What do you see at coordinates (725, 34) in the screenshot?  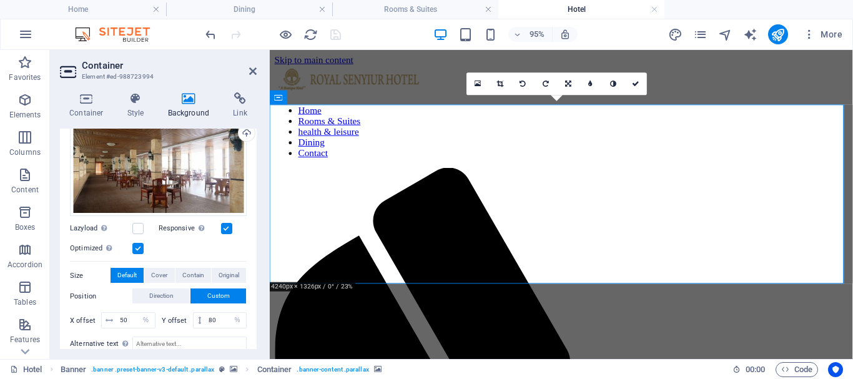 I see `i: Navigator` at bounding box center [725, 34].